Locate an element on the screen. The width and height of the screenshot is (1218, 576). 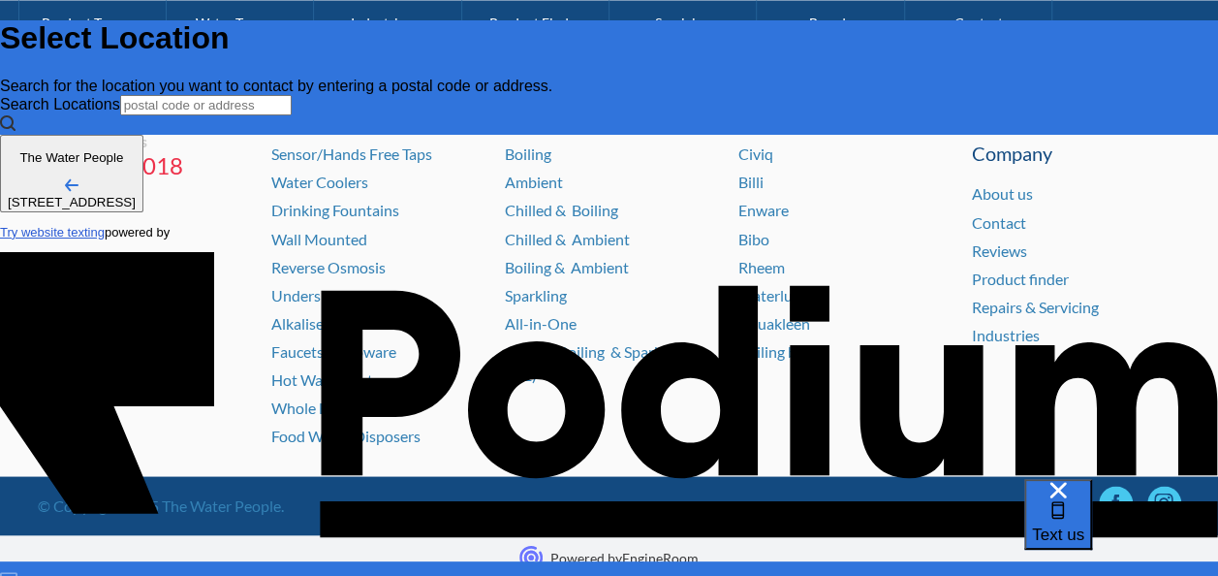
span: powered by is located at coordinates (137, 232).